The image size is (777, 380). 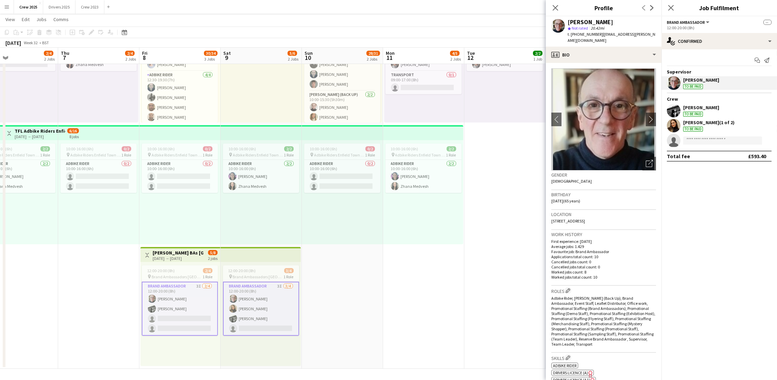 What do you see at coordinates (289, 270) in the screenshot?
I see `span: 3/4` at bounding box center [289, 270].